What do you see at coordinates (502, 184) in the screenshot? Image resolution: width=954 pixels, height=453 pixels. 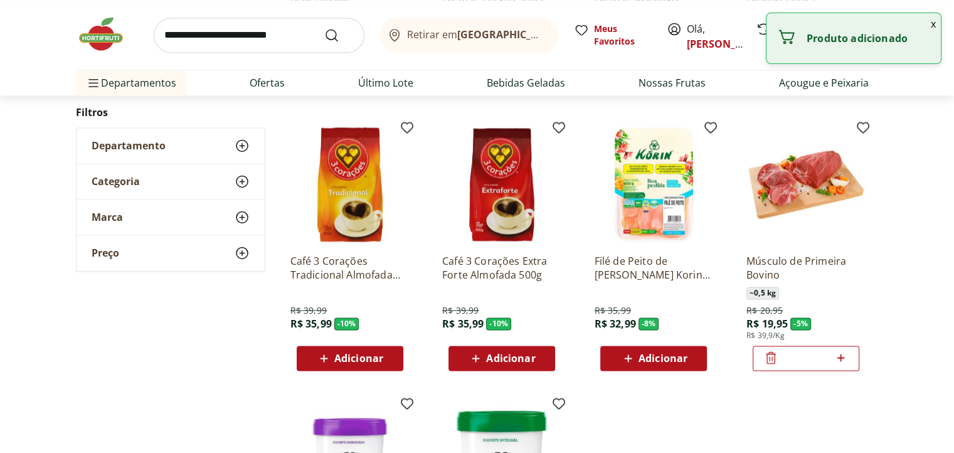 I see `img: Café 3 Corações Extra Forte Almofada 500g` at bounding box center [502, 184].